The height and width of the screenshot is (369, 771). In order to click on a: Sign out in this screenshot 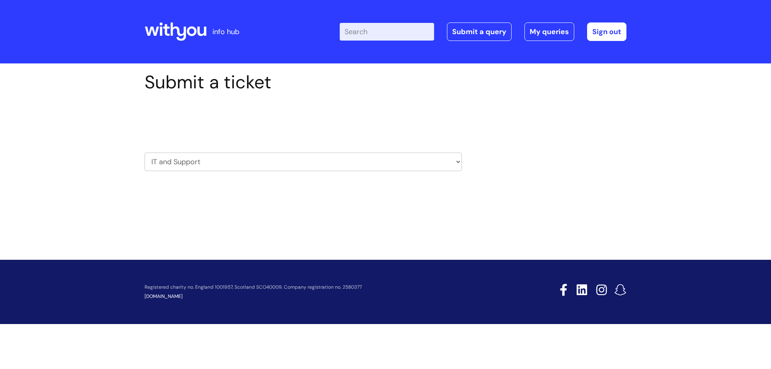, I will do `click(606, 32)`.